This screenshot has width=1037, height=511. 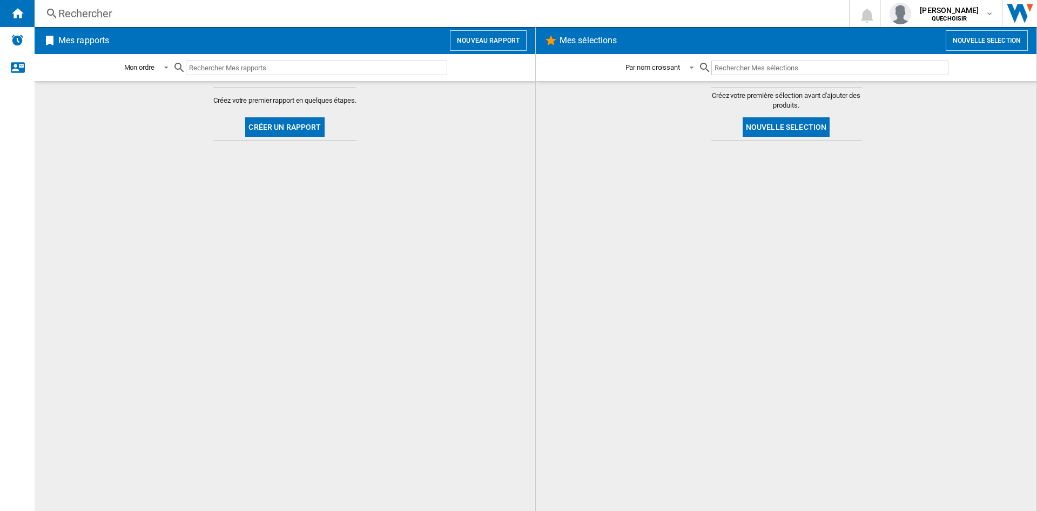 What do you see at coordinates (787, 100) in the screenshot?
I see `span: Créez votre première sélection avant d'ajouter des produits.` at bounding box center [787, 100].